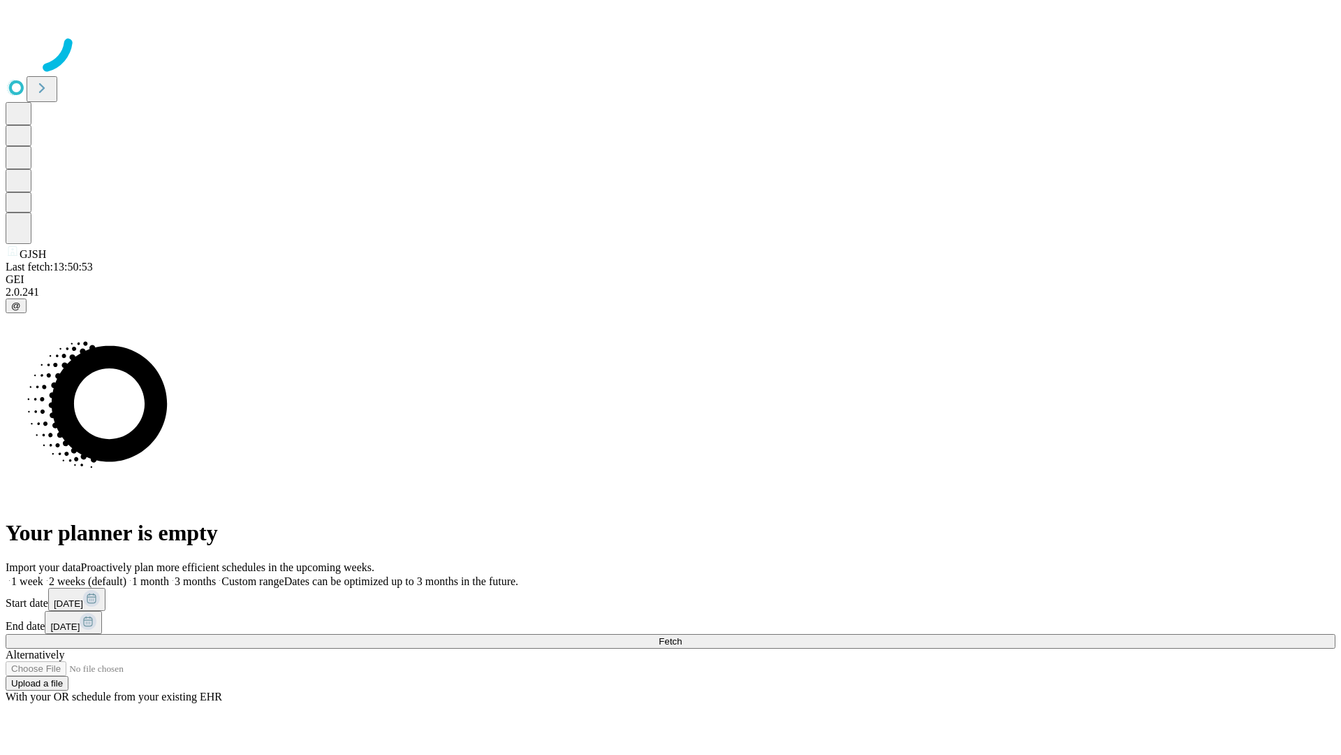 The image size is (1341, 755). Describe the element at coordinates (27, 581) in the screenshot. I see `span: 1 week` at that location.